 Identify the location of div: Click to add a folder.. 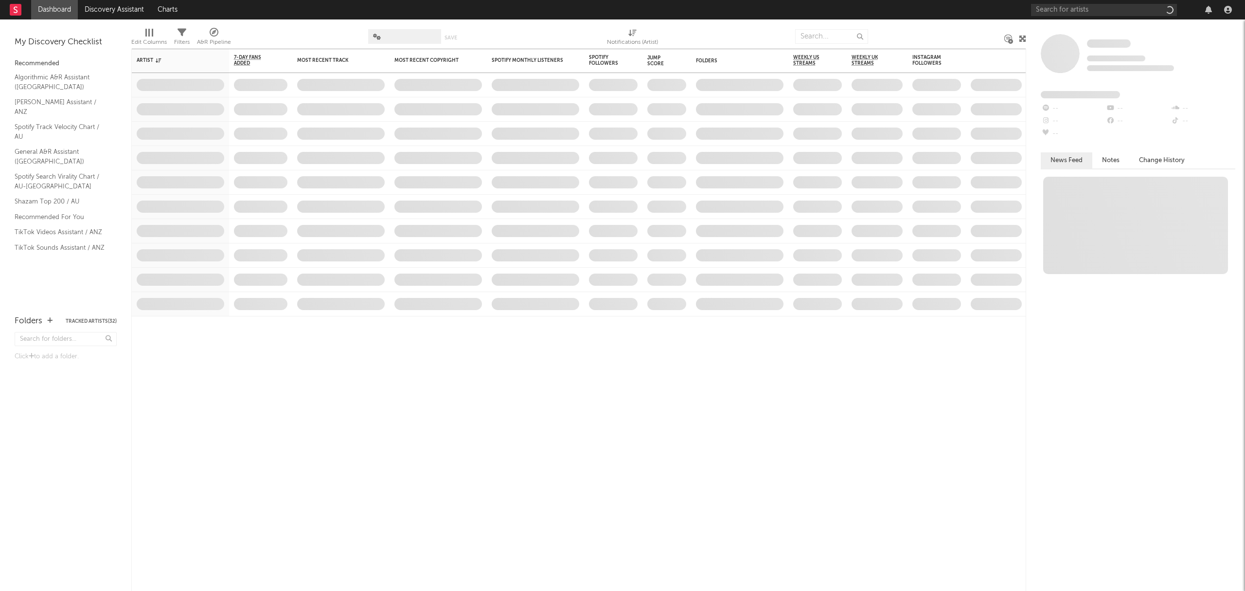
(66, 357).